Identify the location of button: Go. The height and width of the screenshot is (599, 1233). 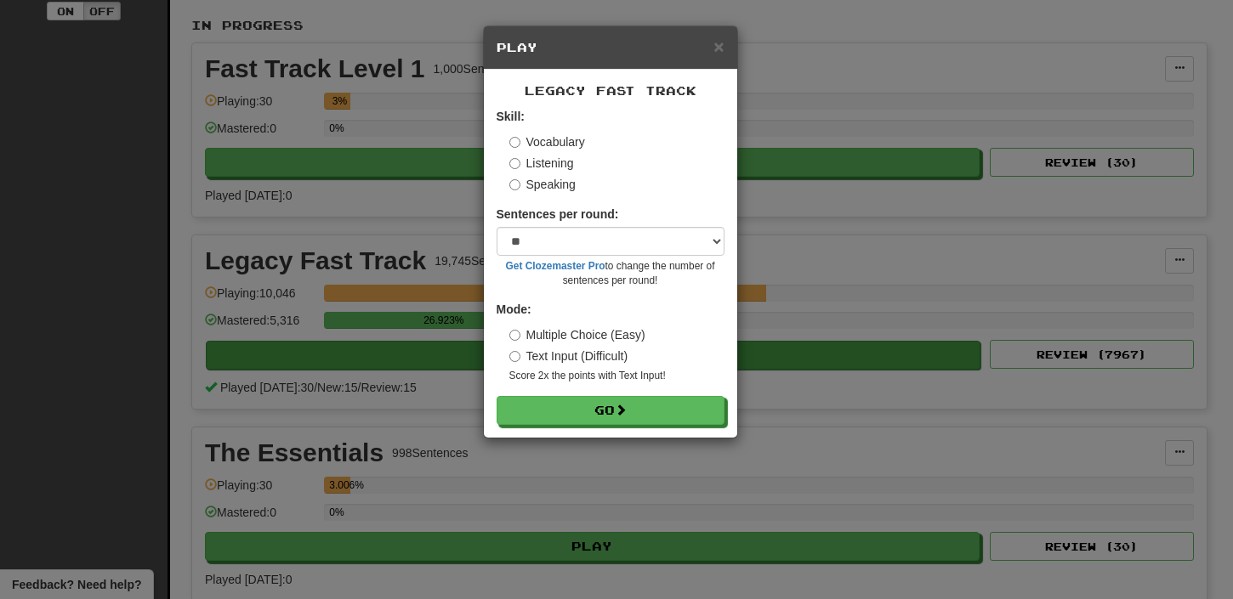
(610, 411).